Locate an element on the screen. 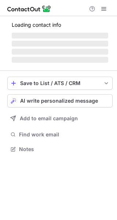  button: AI write personalized message is located at coordinates (60, 101).